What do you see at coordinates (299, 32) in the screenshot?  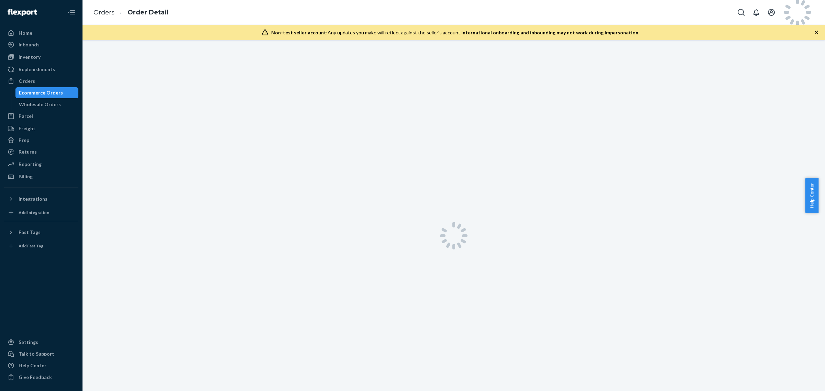 I see `span: Non-test seller account:` at bounding box center [299, 32].